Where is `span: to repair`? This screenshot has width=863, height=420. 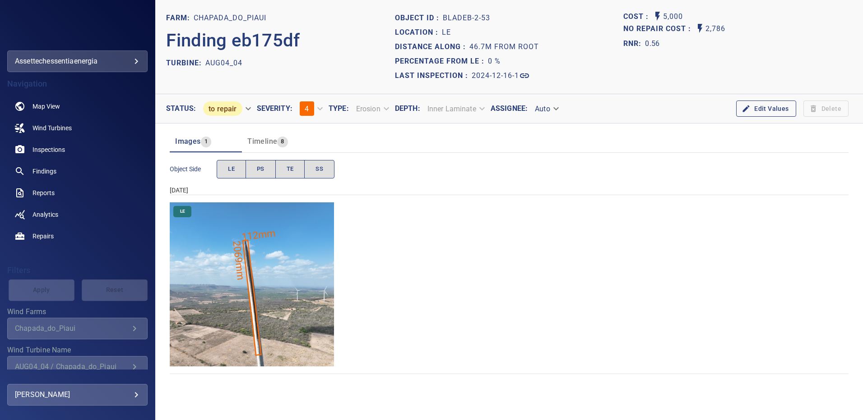
span: to repair is located at coordinates (222, 109).